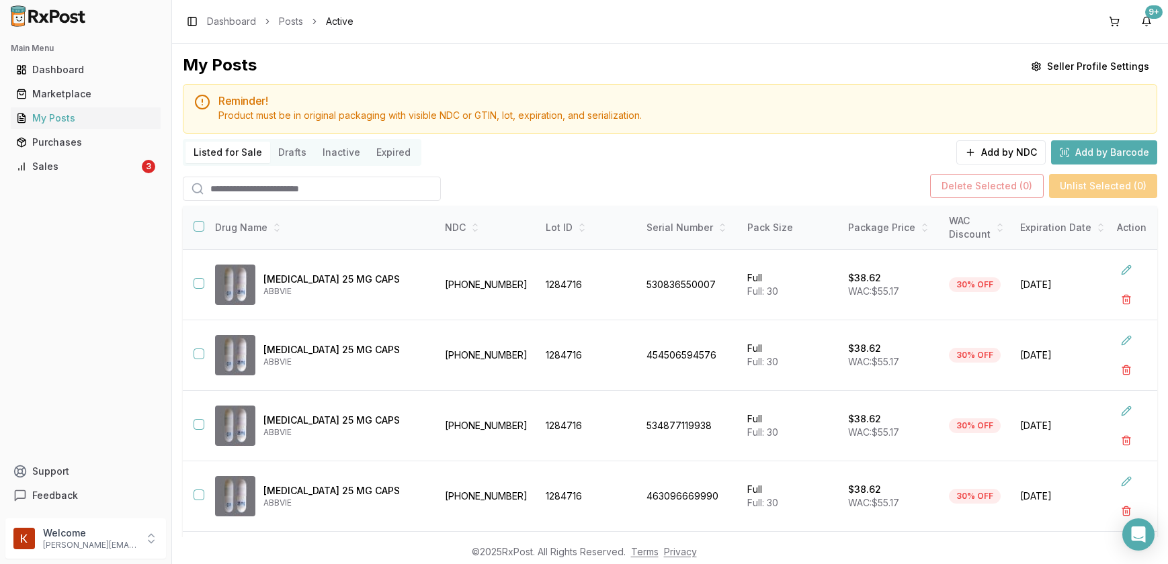  I want to click on span: Feedback, so click(55, 496).